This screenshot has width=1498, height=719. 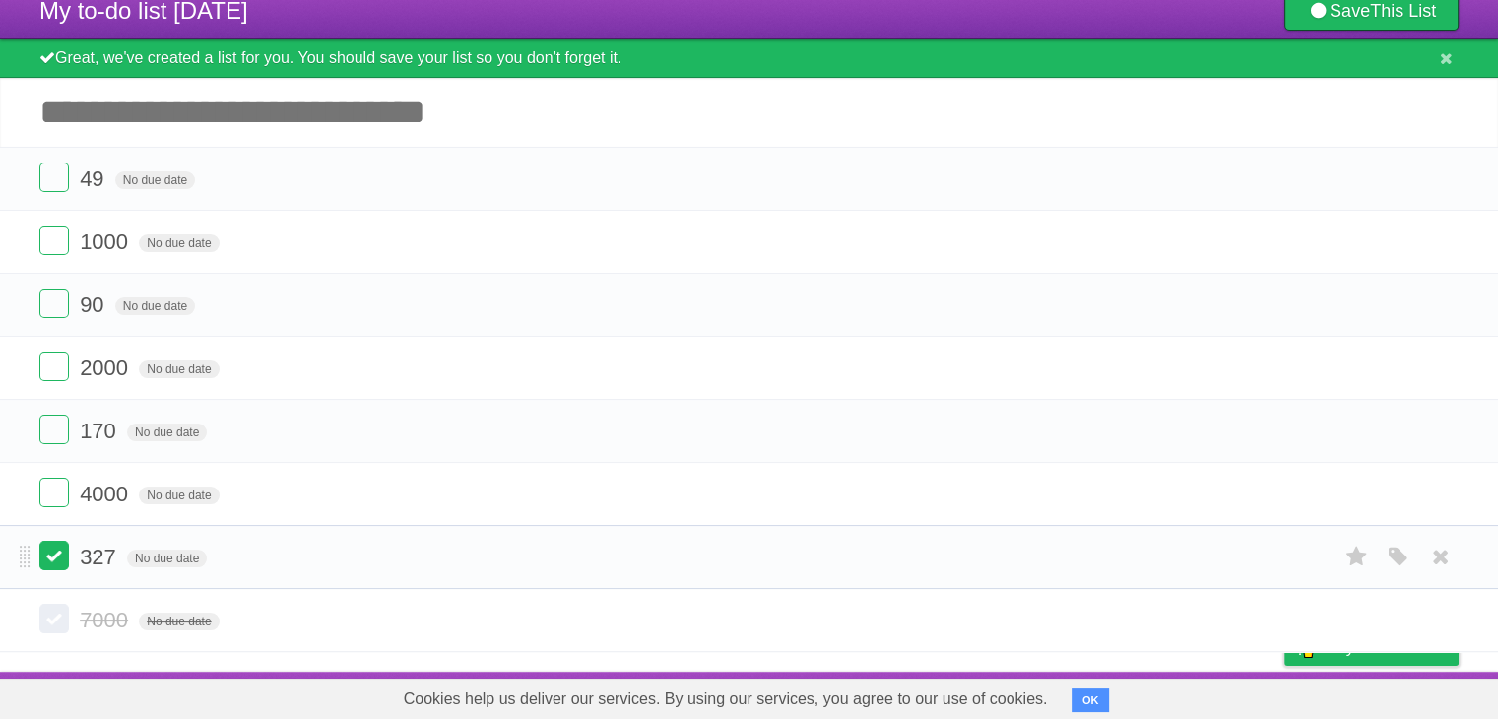 What do you see at coordinates (94, 178) in the screenshot?
I see `span: 49` at bounding box center [94, 178].